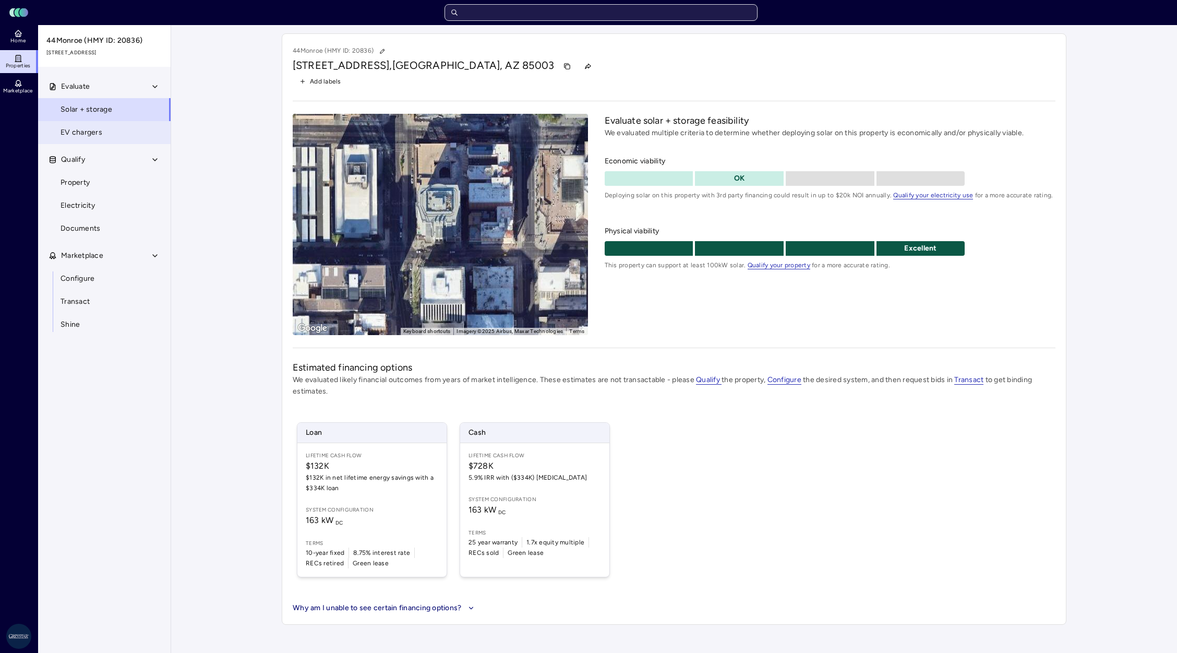 This screenshot has height=653, width=1177. What do you see at coordinates (933, 195) in the screenshot?
I see `span: Qualify your electricity use` at bounding box center [933, 195].